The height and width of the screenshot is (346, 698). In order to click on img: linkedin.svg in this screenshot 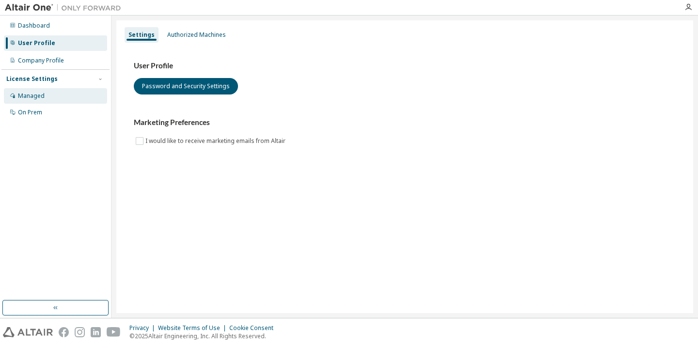, I will do `click(95, 332)`.